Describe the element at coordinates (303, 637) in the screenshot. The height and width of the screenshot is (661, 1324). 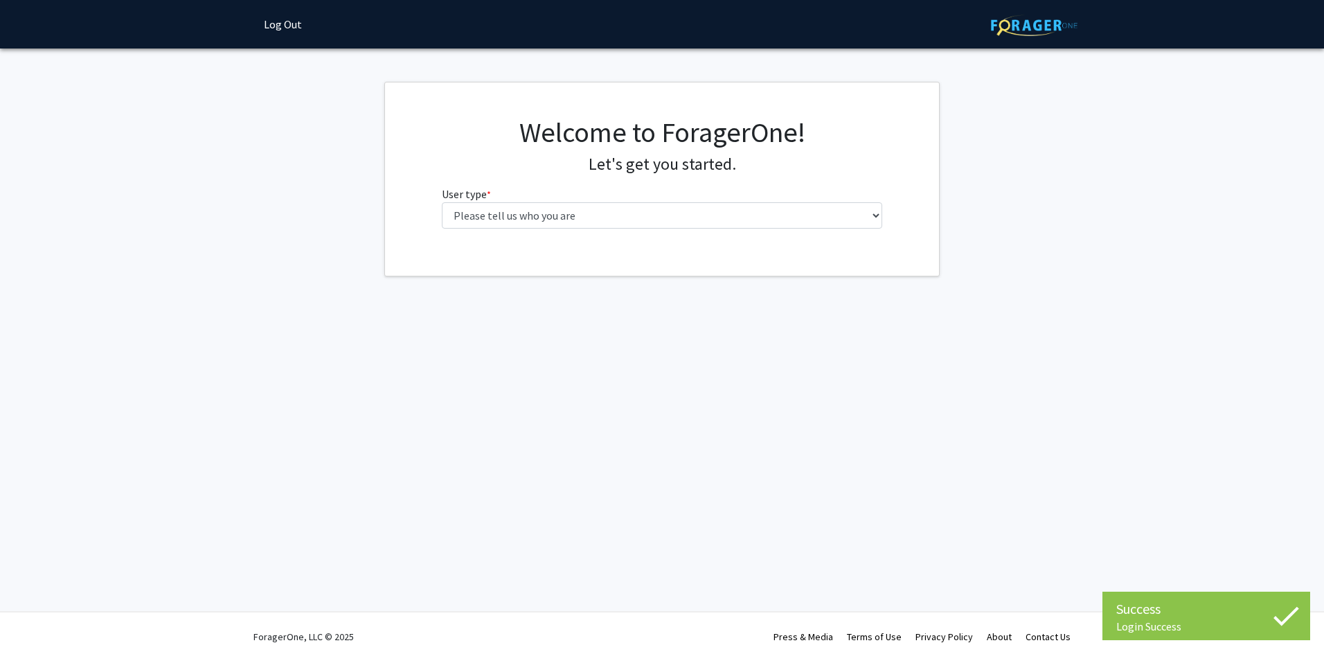
I see `div: ForagerOne, LLC © 2025` at that location.